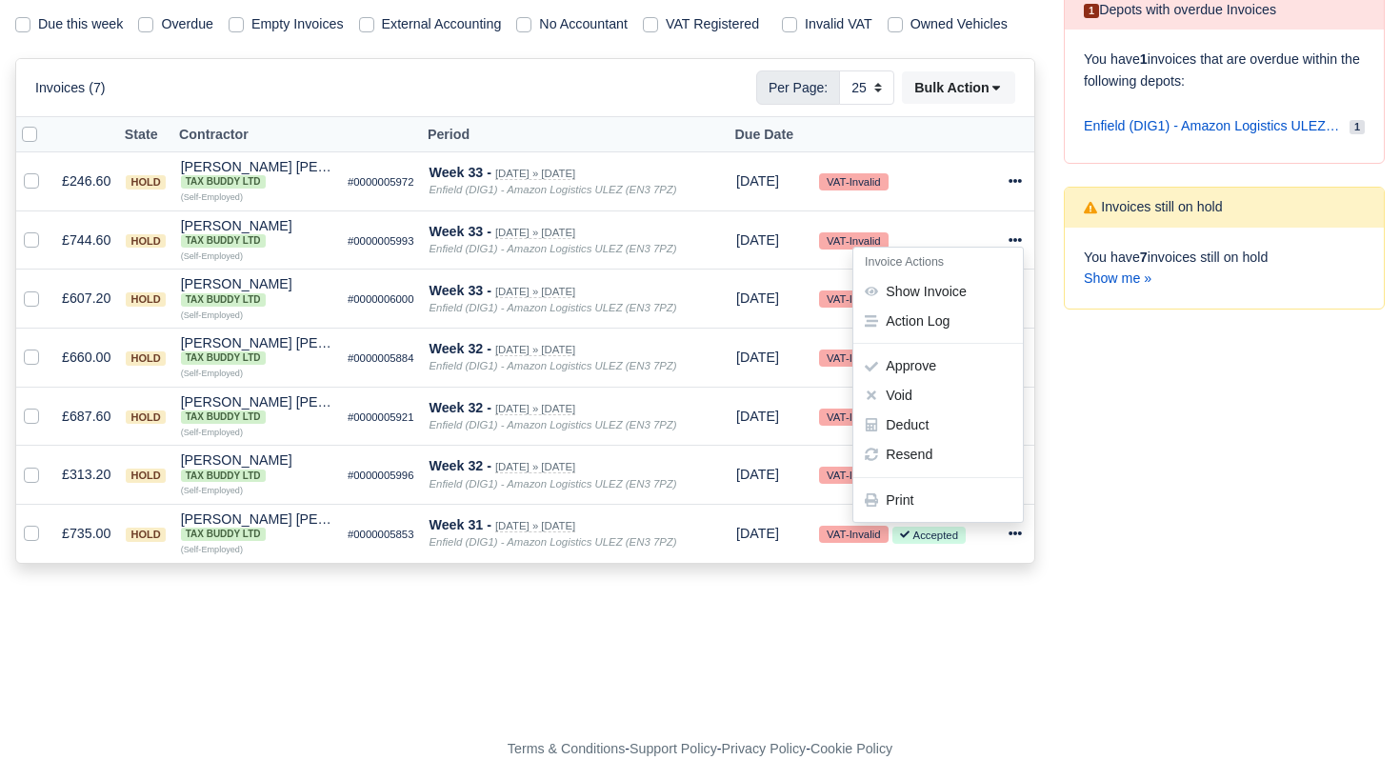 The width and height of the screenshot is (1400, 760). What do you see at coordinates (938, 395) in the screenshot?
I see `button: Void` at bounding box center [938, 395].